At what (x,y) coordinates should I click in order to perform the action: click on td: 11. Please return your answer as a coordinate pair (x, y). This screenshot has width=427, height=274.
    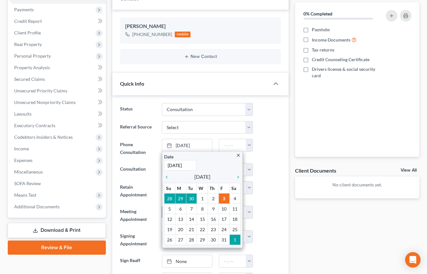
    Looking at the image, I should click on (235, 209).